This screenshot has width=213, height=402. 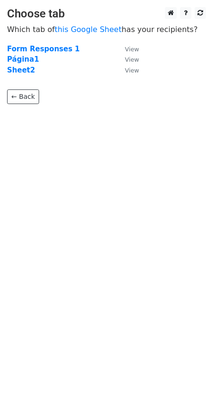 I want to click on p: Which tab of has your recipients?, so click(x=106, y=29).